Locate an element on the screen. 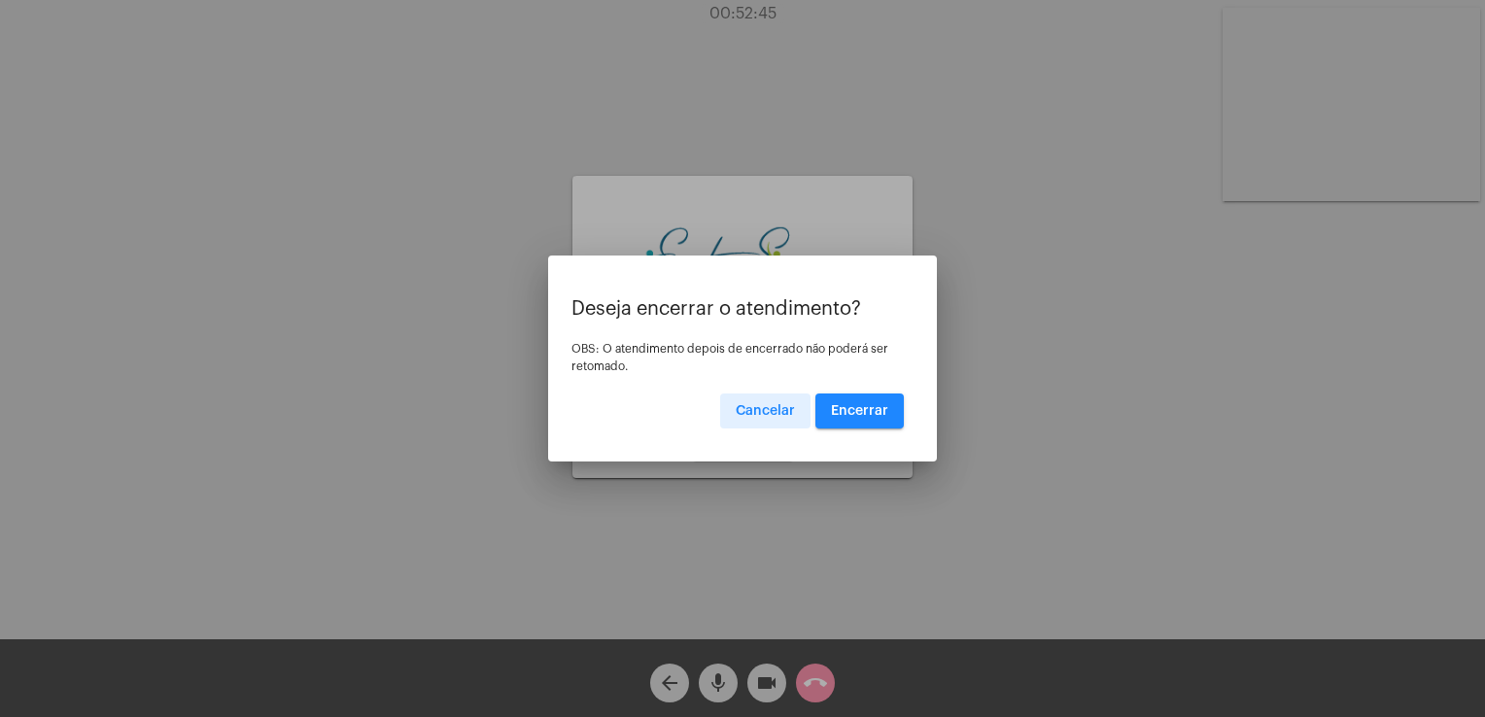 This screenshot has height=717, width=1485. p: Deseja encerrar o atendimento? is located at coordinates (742, 309).